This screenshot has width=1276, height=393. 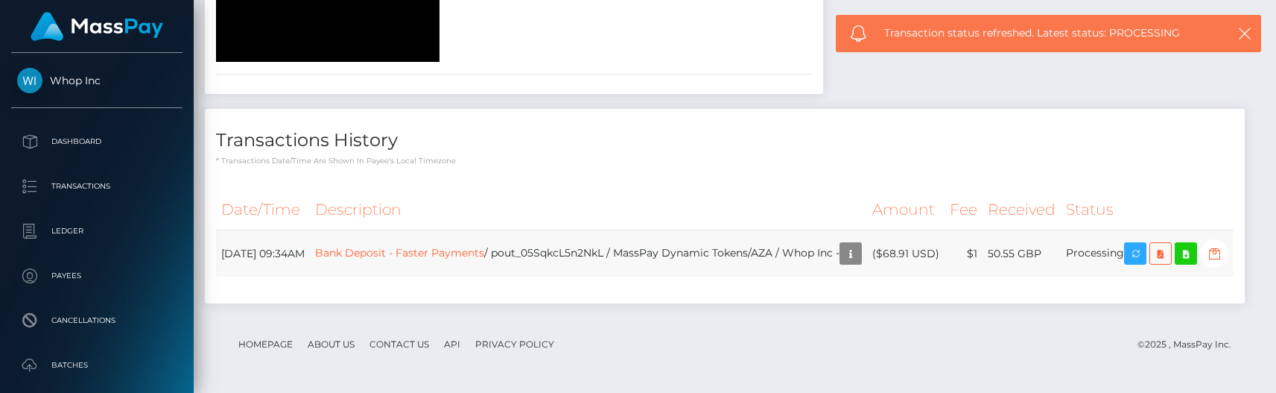 What do you see at coordinates (399, 252) in the screenshot?
I see `a: Bank Deposit - Faster Payments` at bounding box center [399, 252].